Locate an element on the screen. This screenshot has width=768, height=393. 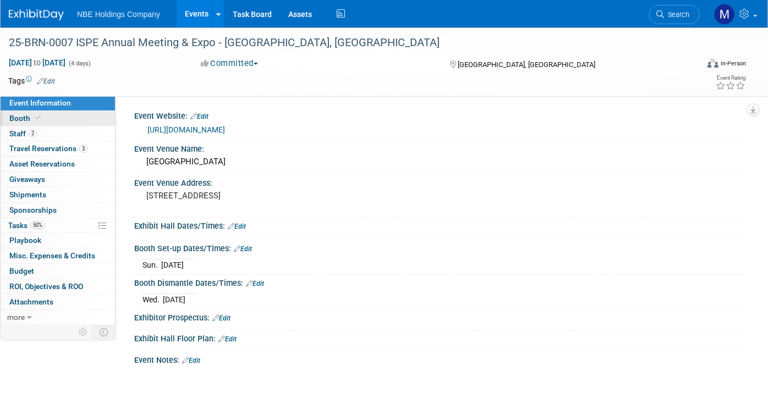
span: NBE Holdings Company is located at coordinates (118, 14).